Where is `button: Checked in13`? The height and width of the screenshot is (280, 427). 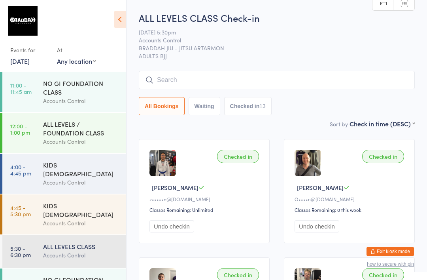
button: Checked in13 is located at coordinates (248, 106).